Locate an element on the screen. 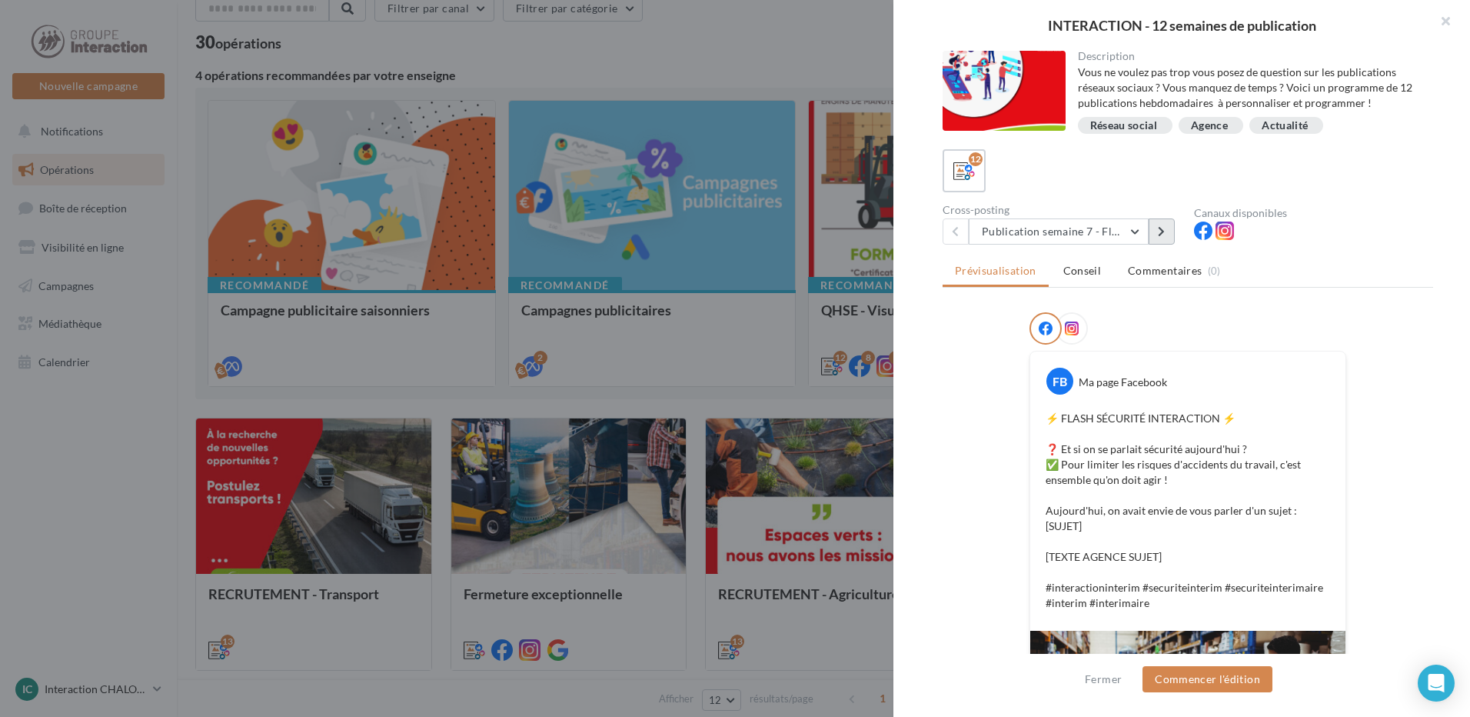 The height and width of the screenshot is (717, 1470). div: Vous ne voulez pas trop vous posez de question sur les publications réseaux sociaux ? Vous manque... is located at coordinates (1249, 88).